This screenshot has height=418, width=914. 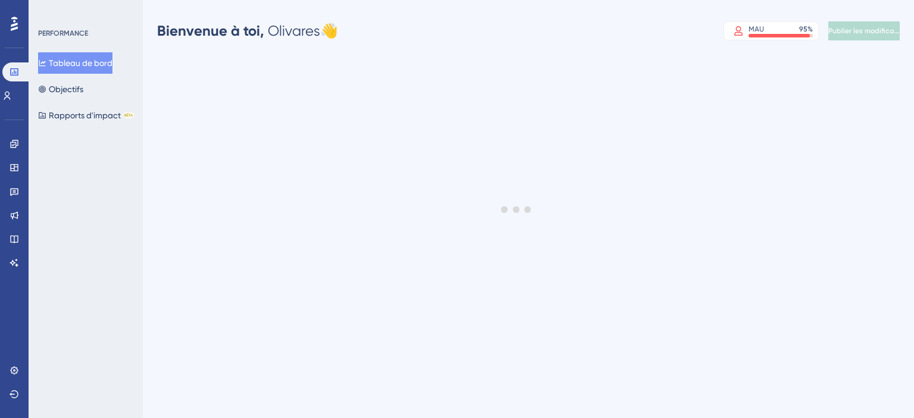 What do you see at coordinates (864, 31) in the screenshot?
I see `button: Publier les modifications` at bounding box center [864, 31].